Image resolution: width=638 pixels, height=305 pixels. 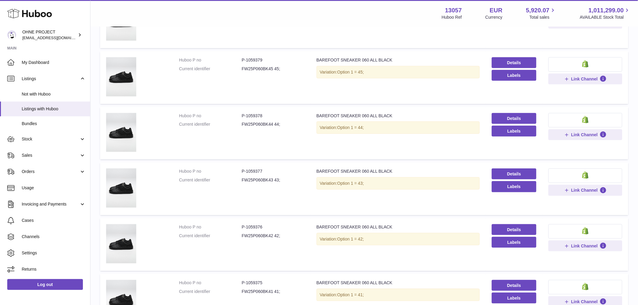 What do you see at coordinates (273, 283) in the screenshot?
I see `dd: P-1059375` at bounding box center [273, 283].